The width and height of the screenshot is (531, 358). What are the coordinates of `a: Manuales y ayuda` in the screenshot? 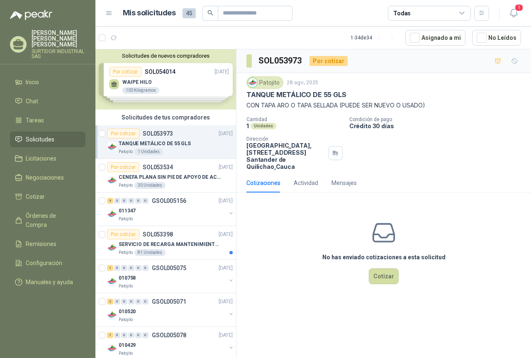 It's located at (48, 282).